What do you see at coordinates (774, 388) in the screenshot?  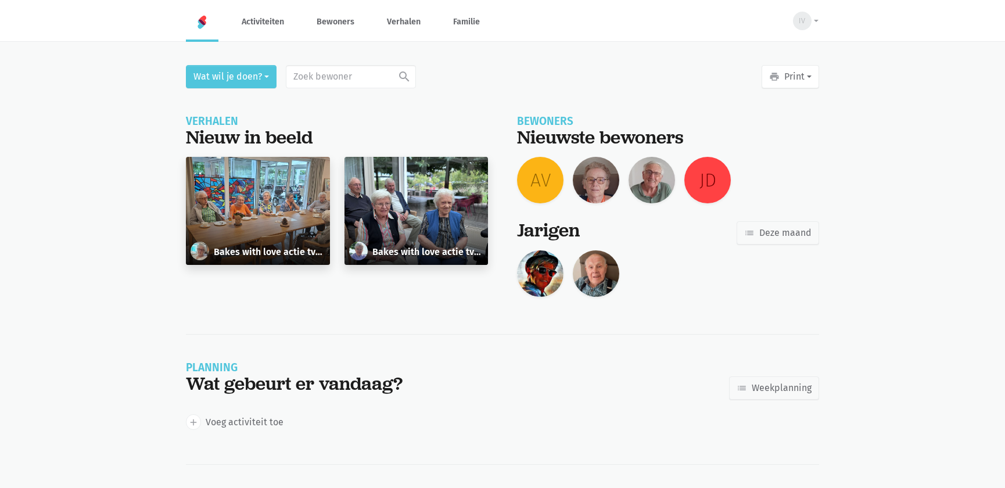 I see `a: Weekplanning` at bounding box center [774, 388].